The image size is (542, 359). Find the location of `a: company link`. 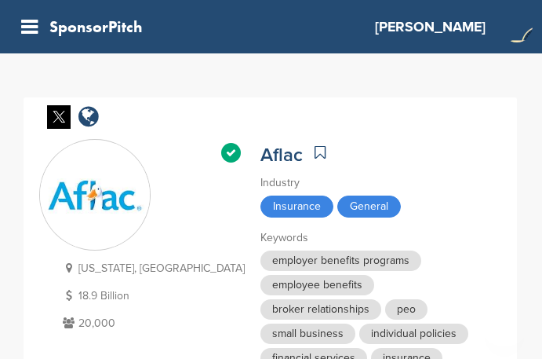

a: company link is located at coordinates (89, 118).